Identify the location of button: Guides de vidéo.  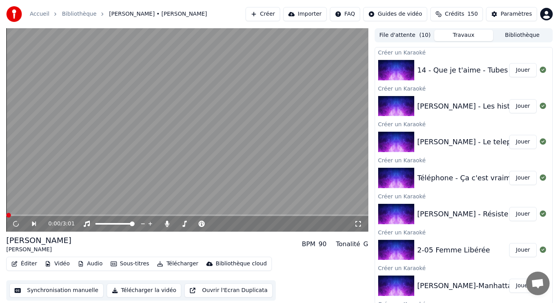
(395, 14).